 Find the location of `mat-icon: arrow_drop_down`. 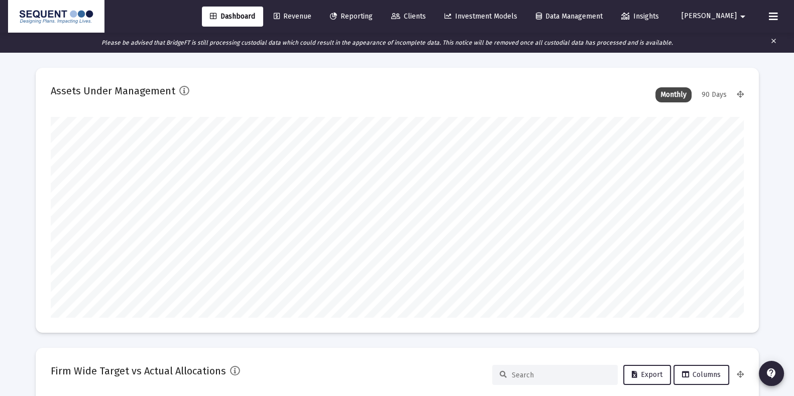

mat-icon: arrow_drop_down is located at coordinates (743, 17).